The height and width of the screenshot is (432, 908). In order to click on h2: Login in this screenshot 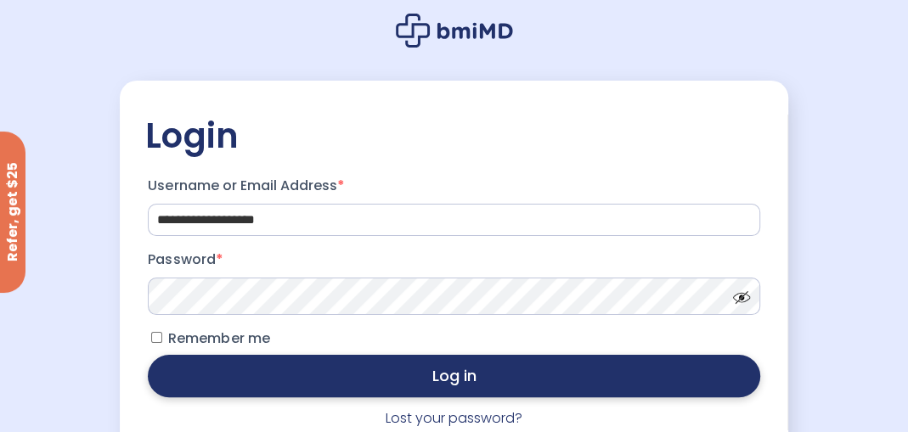, I will do `click(454, 136)`.